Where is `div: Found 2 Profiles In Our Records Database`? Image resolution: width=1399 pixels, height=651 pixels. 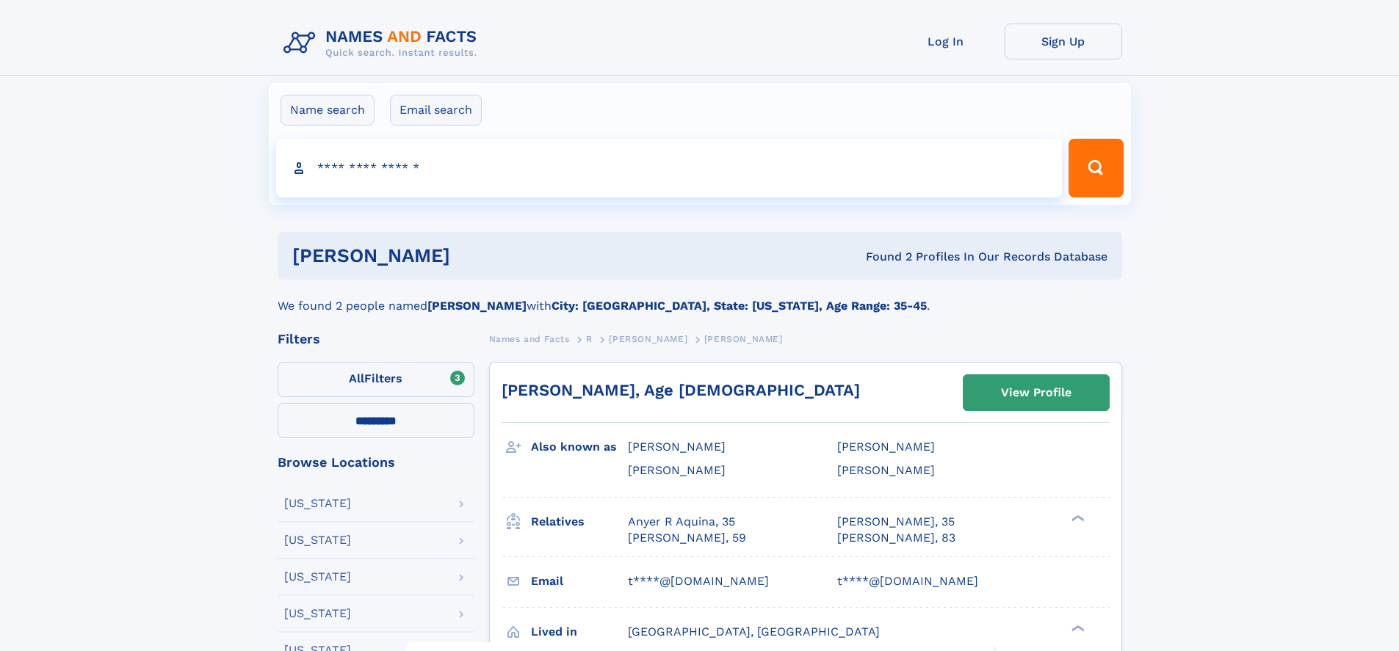
div: Found 2 Profiles In Our Records Database is located at coordinates (882, 257).